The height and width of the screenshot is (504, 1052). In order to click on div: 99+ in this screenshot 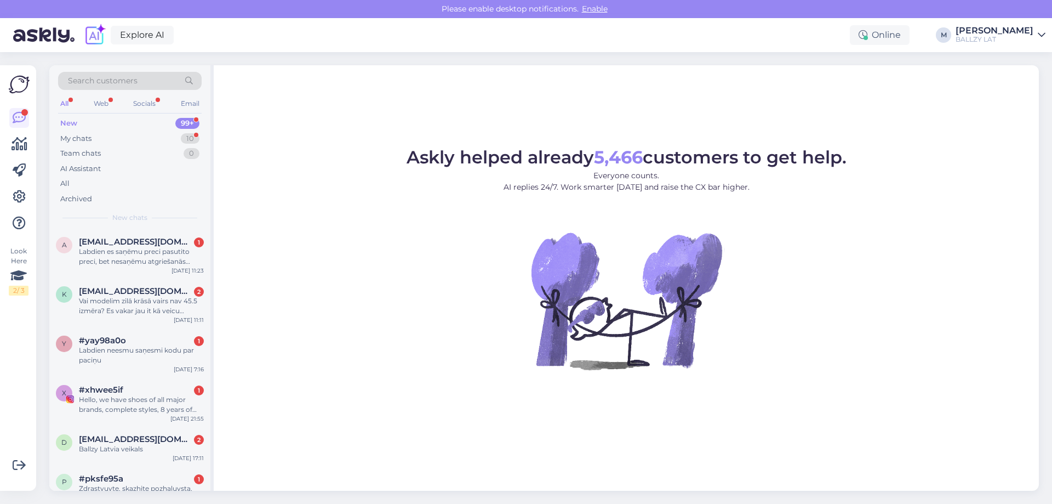, I will do `click(187, 123)`.